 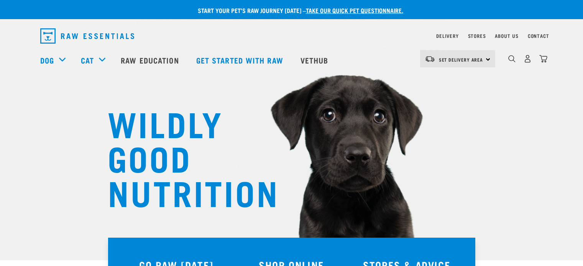 I want to click on a: Delivery, so click(x=447, y=36).